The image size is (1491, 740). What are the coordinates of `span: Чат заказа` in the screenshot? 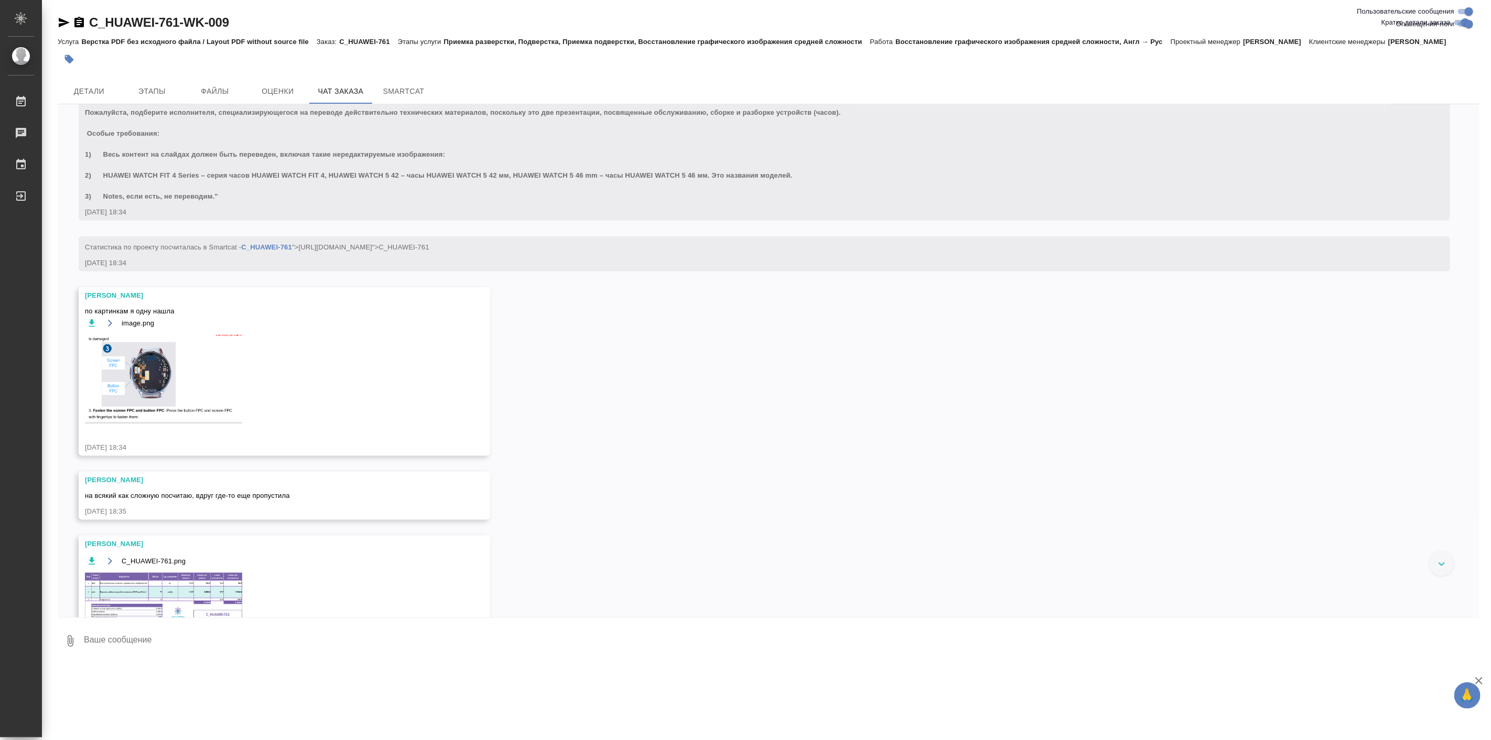 It's located at (341, 91).